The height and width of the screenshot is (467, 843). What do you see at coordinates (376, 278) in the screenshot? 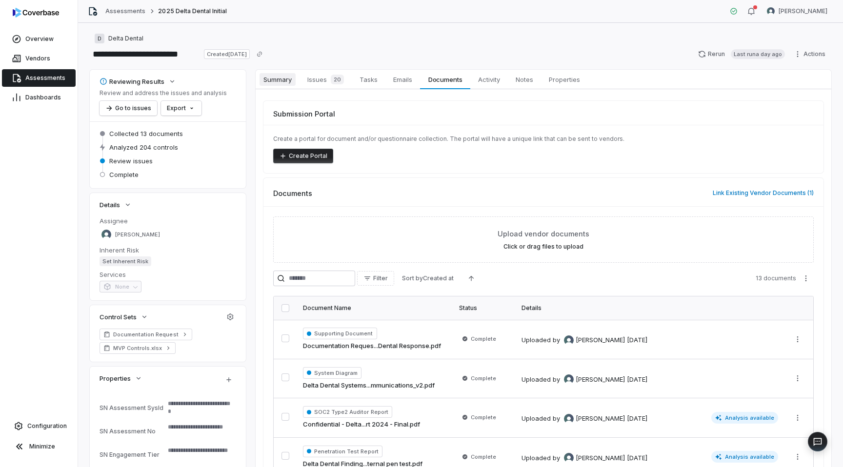
I see `button: Filter` at bounding box center [376, 278].